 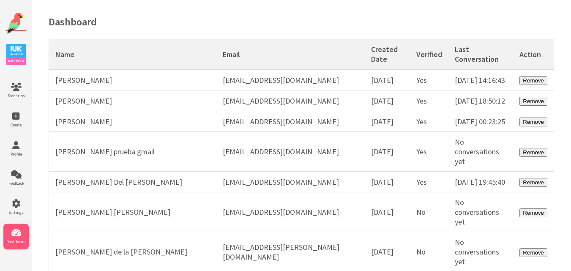 I want to click on th: Email, so click(x=290, y=54).